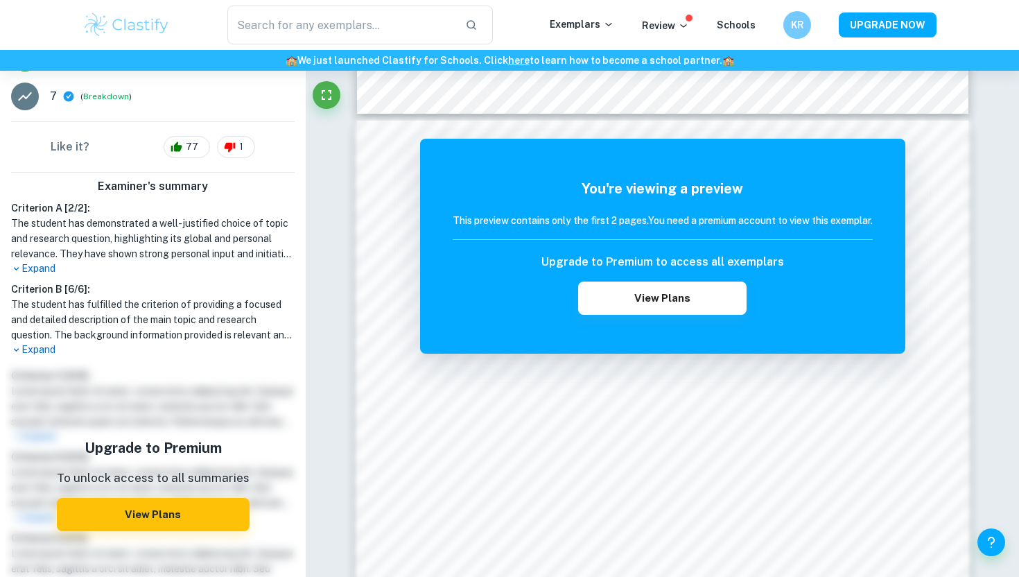  What do you see at coordinates (797, 25) in the screenshot?
I see `h6: KR` at bounding box center [797, 25].